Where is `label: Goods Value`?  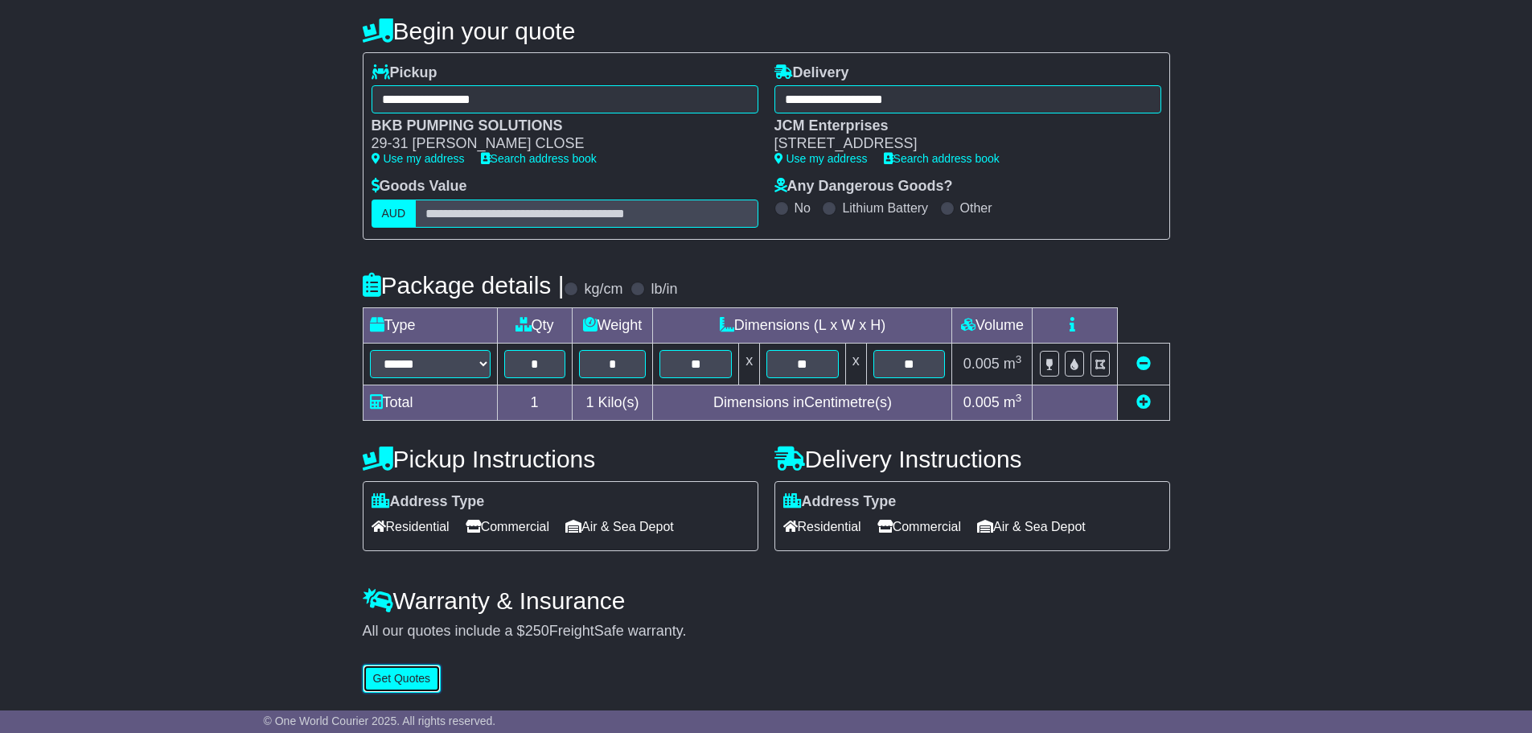
label: Goods Value is located at coordinates (419, 187).